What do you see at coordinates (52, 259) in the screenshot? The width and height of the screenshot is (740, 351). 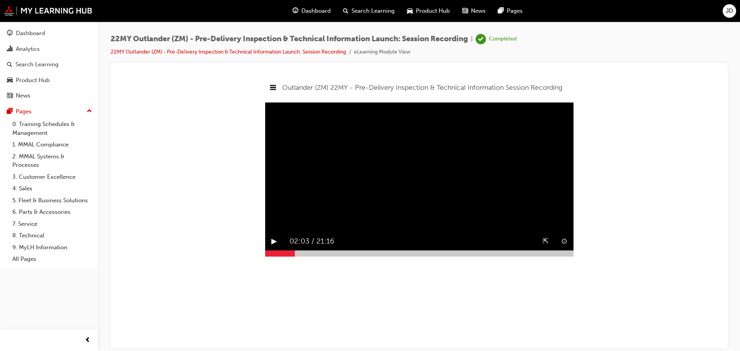 I see `a: All Pages` at bounding box center [52, 259].